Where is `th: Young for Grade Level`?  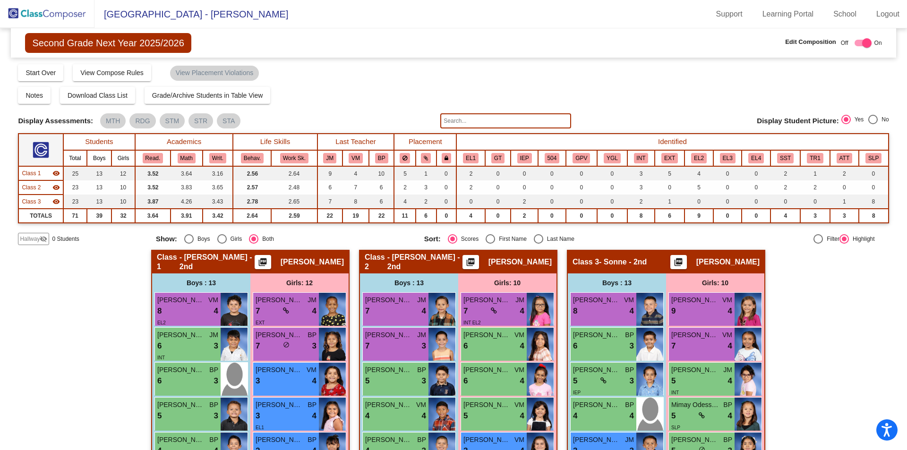
th: Young for Grade Level is located at coordinates (612, 158).